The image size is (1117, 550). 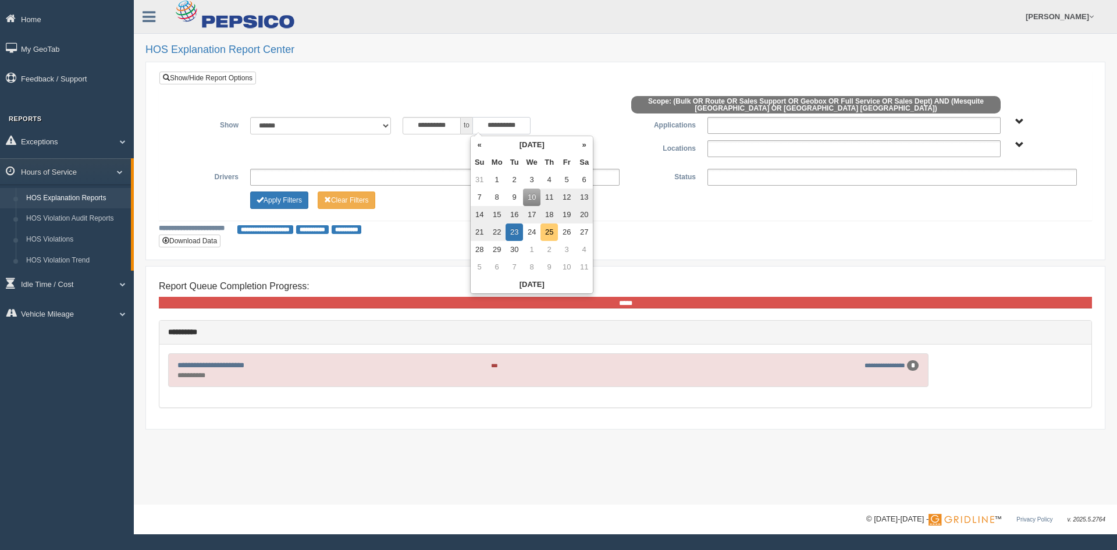 I want to click on td: 13, so click(x=584, y=197).